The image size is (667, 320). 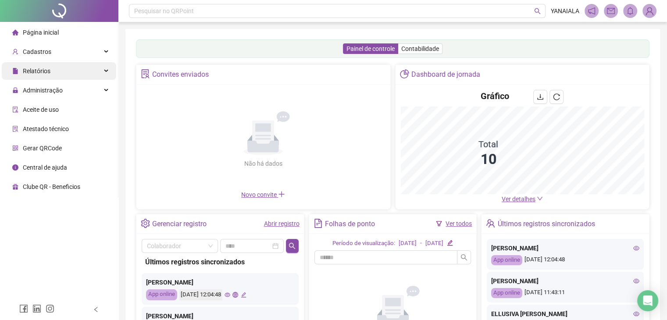 I want to click on span: mail, so click(x=611, y=11).